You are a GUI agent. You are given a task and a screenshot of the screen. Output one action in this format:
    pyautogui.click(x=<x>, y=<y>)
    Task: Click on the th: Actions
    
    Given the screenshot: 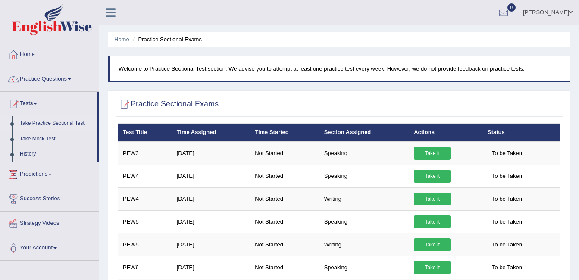 What is the action you would take?
    pyautogui.click(x=446, y=133)
    